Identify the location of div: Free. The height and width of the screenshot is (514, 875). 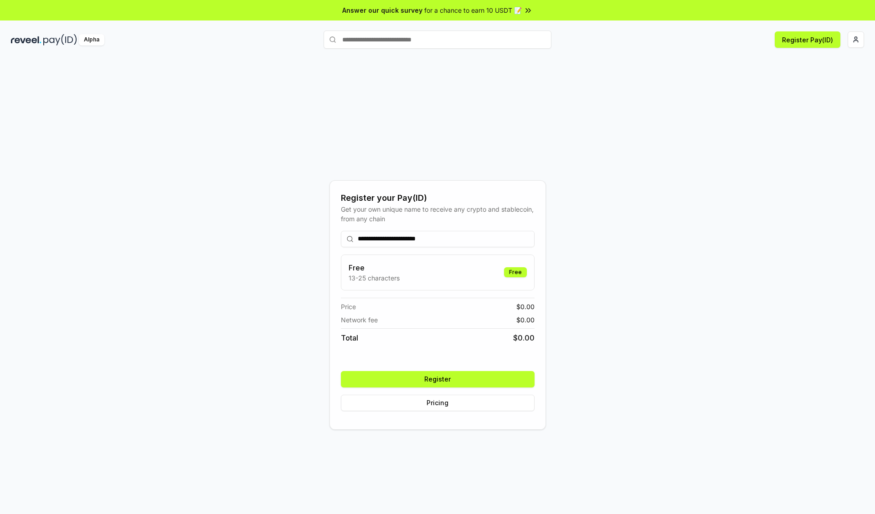
(515, 272).